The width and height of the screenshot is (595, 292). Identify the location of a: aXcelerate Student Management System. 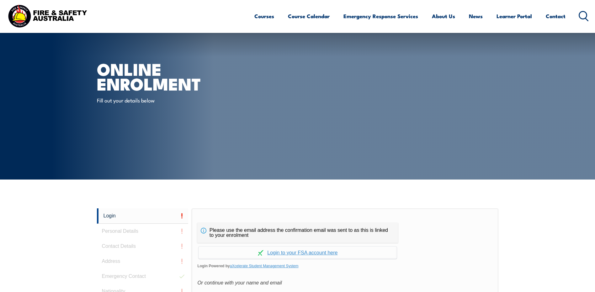
(264, 266).